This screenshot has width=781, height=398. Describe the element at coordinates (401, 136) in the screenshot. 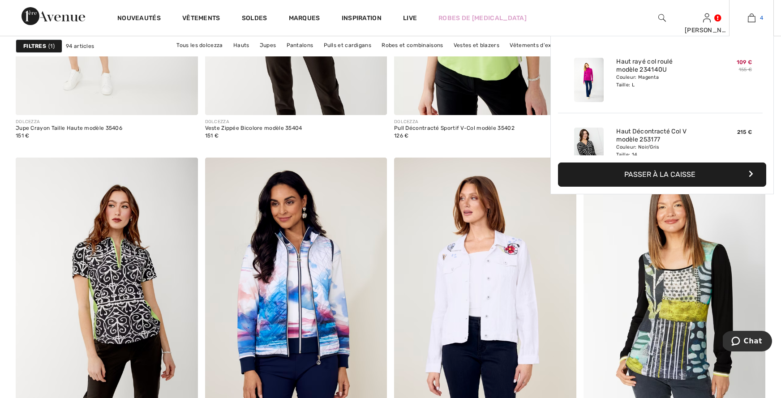

I see `span: 126 €` at that location.